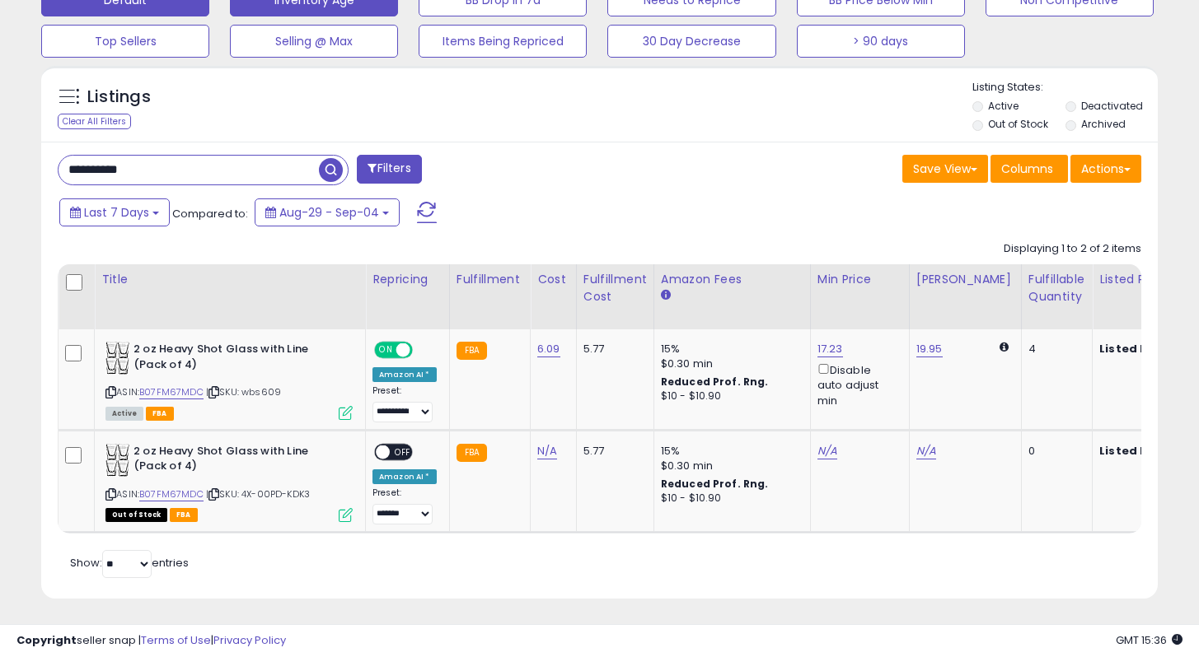  What do you see at coordinates (945, 169) in the screenshot?
I see `button: Save View` at bounding box center [945, 169].